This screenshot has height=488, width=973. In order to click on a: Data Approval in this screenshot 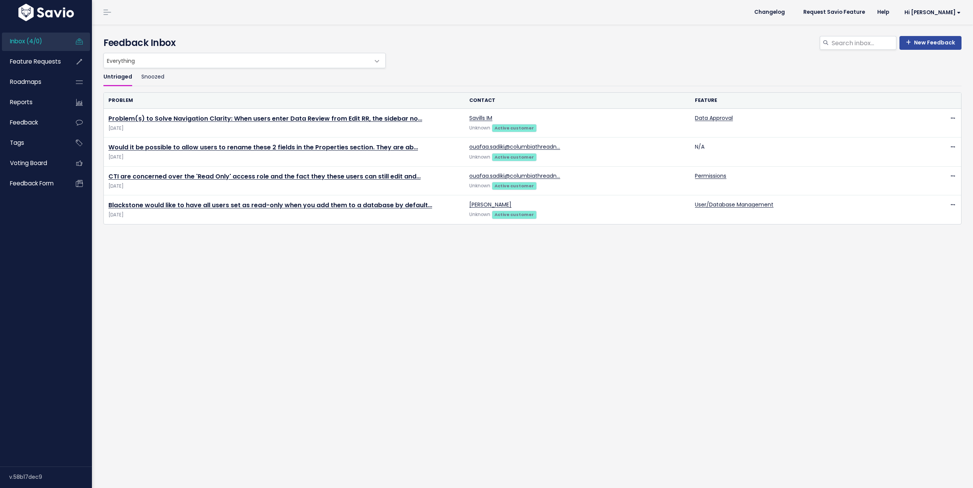, I will do `click(714, 118)`.